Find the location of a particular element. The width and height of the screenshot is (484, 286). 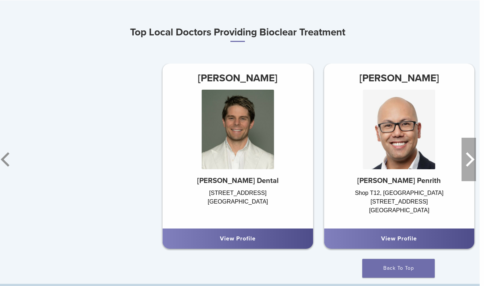

img: Dr. Geoffrey Wan is located at coordinates (399, 130).